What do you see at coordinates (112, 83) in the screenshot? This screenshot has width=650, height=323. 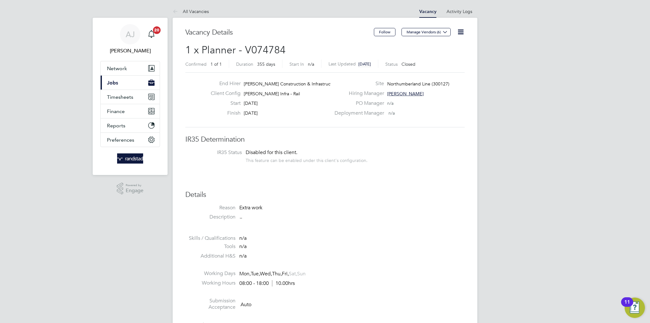 I see `span: Jobs` at bounding box center [112, 83].